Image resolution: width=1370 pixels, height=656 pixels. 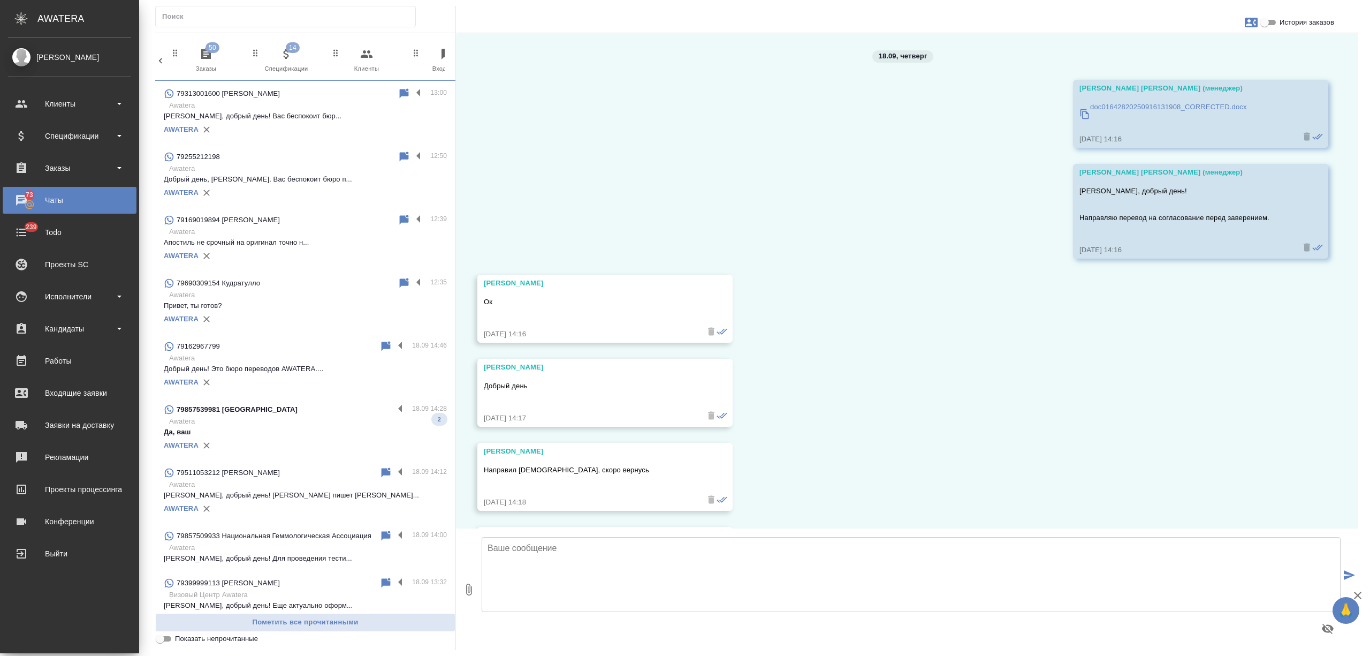 I want to click on span: Входящие, so click(x=447, y=60).